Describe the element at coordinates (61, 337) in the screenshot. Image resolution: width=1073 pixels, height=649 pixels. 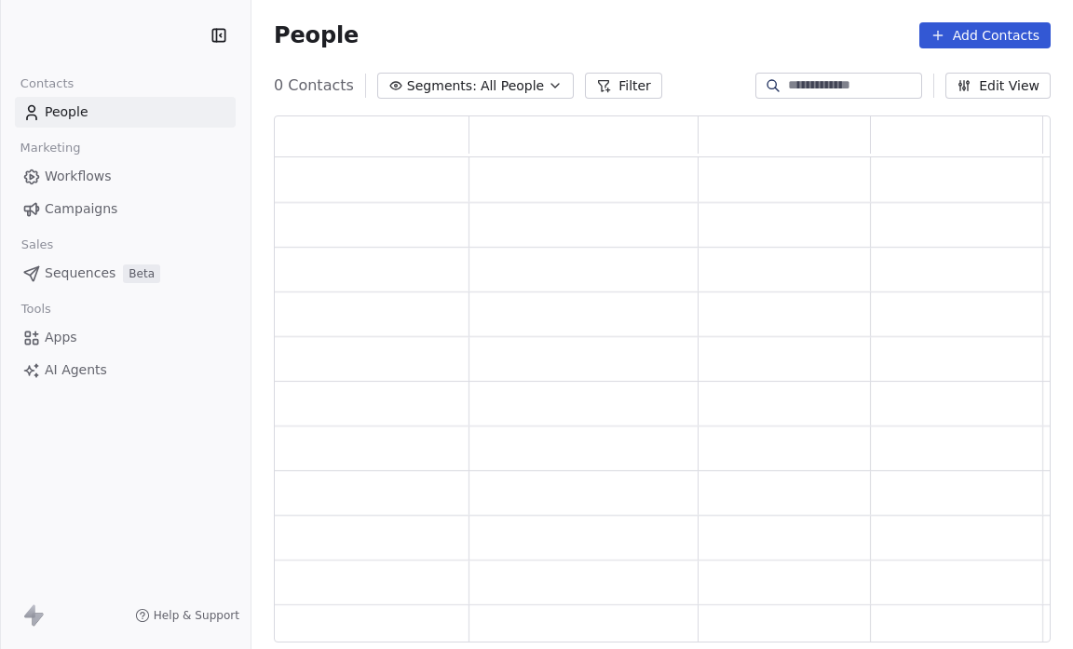
I see `span: Apps` at that location.